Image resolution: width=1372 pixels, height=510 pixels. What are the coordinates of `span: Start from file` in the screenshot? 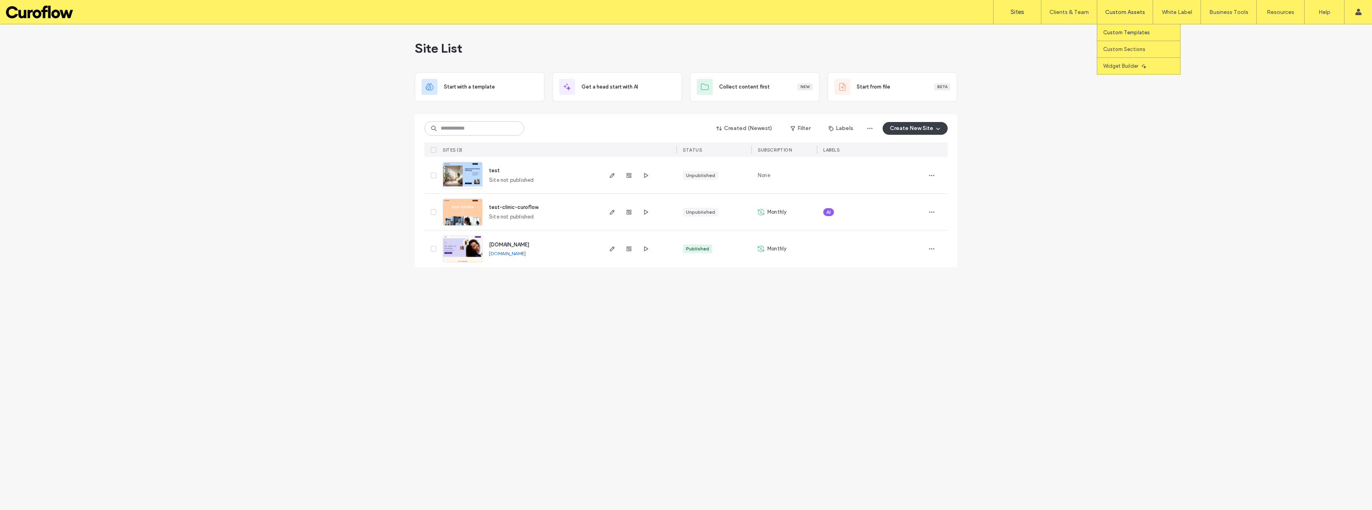 It's located at (873, 87).